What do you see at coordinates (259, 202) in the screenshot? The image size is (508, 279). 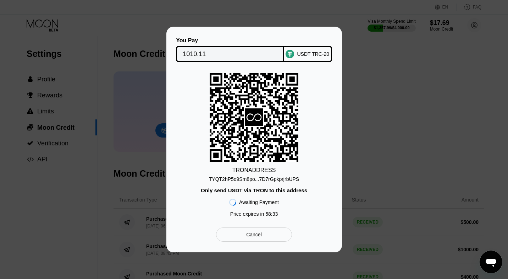 I see `div: Awaiting Payment` at bounding box center [259, 202].